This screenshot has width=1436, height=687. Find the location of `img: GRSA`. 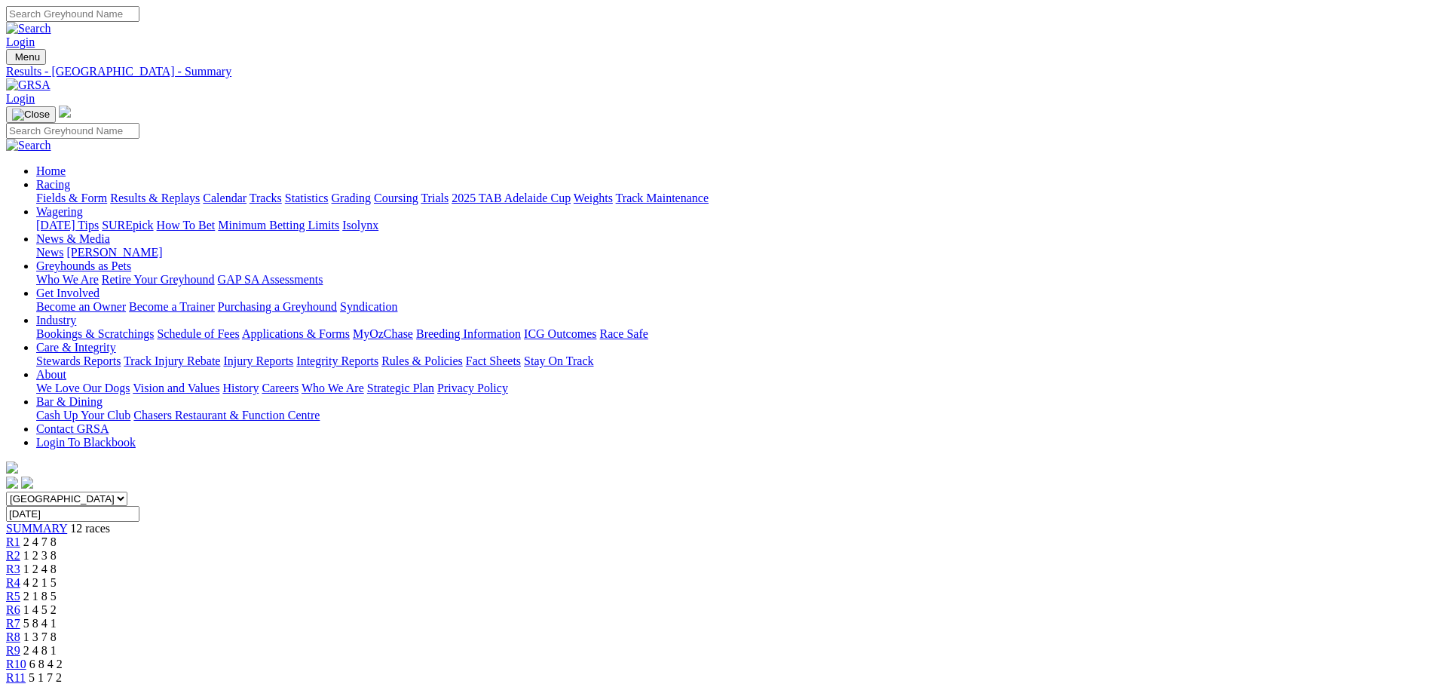

img: GRSA is located at coordinates (28, 85).